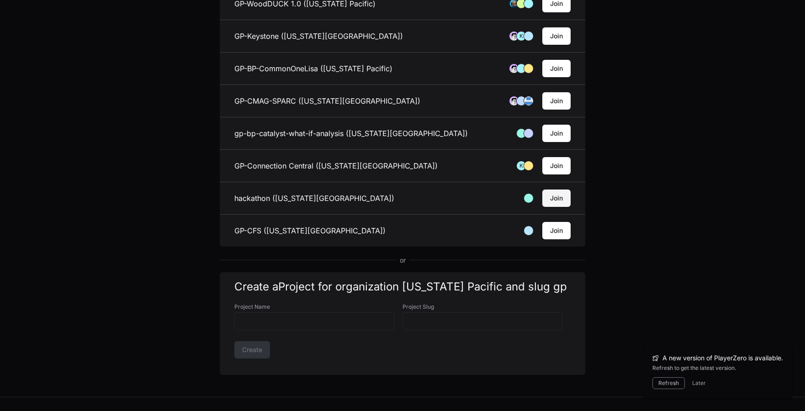 The height and width of the screenshot is (411, 805). What do you see at coordinates (403, 287) in the screenshot?
I see `h1: Create a` at bounding box center [403, 287].